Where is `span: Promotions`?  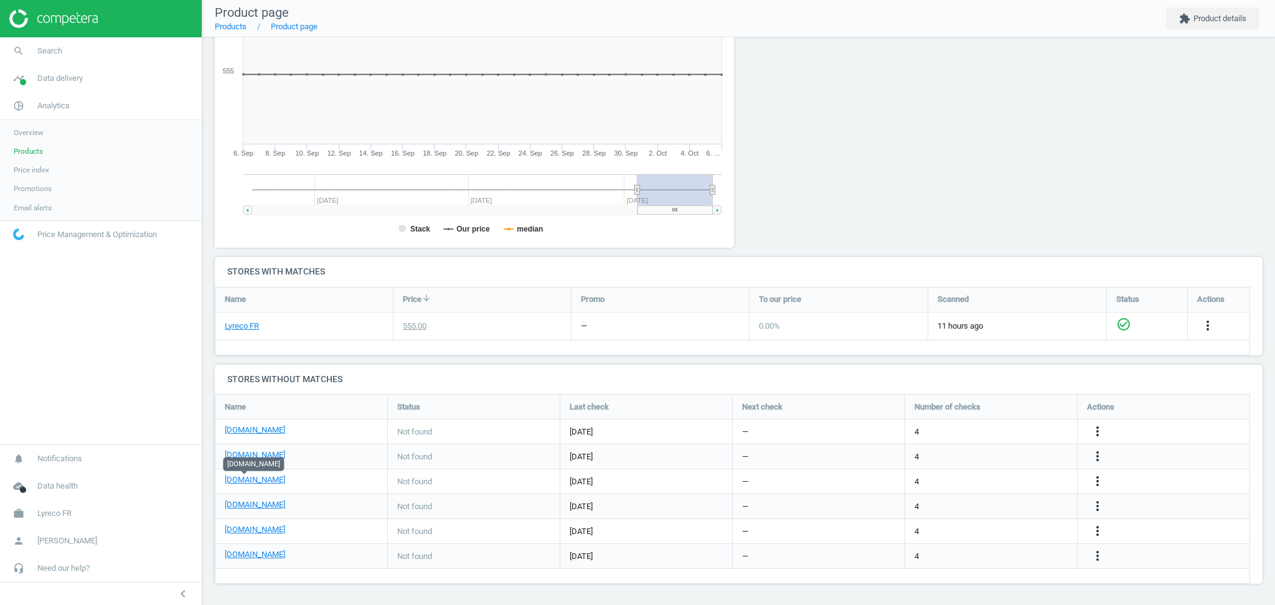 span: Promotions is located at coordinates (32, 189).